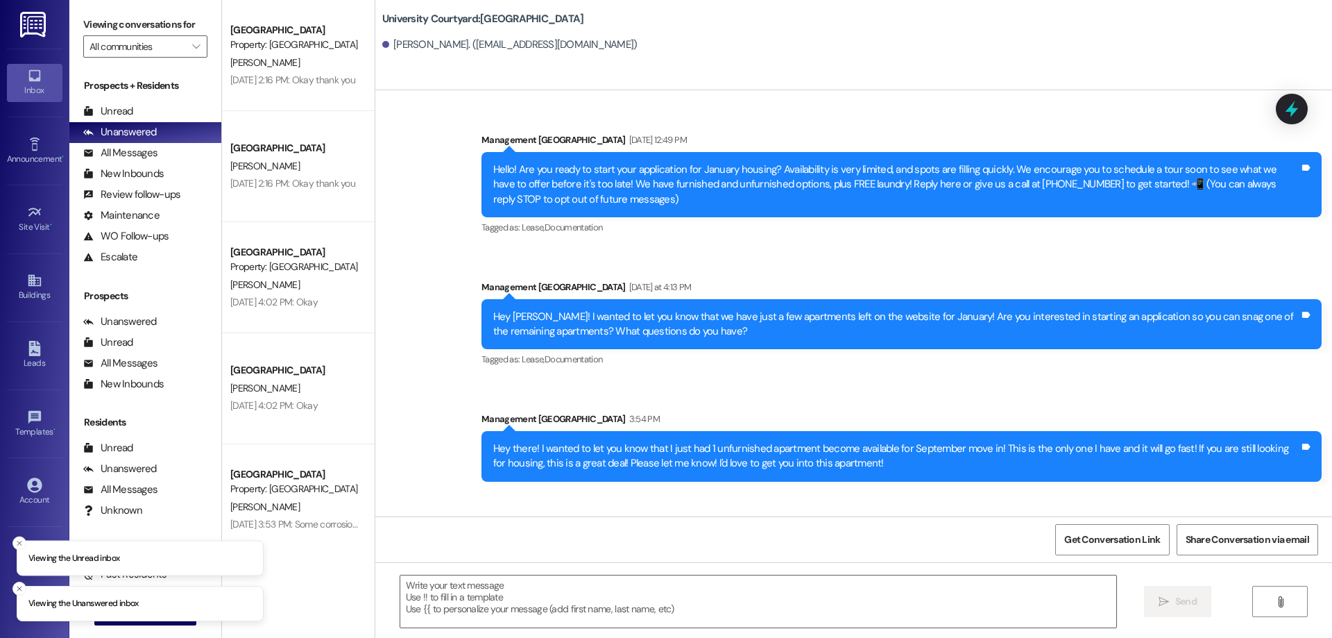  Describe the element at coordinates (83, 604) in the screenshot. I see `p: Viewing the Unanswered inbox` at that location.